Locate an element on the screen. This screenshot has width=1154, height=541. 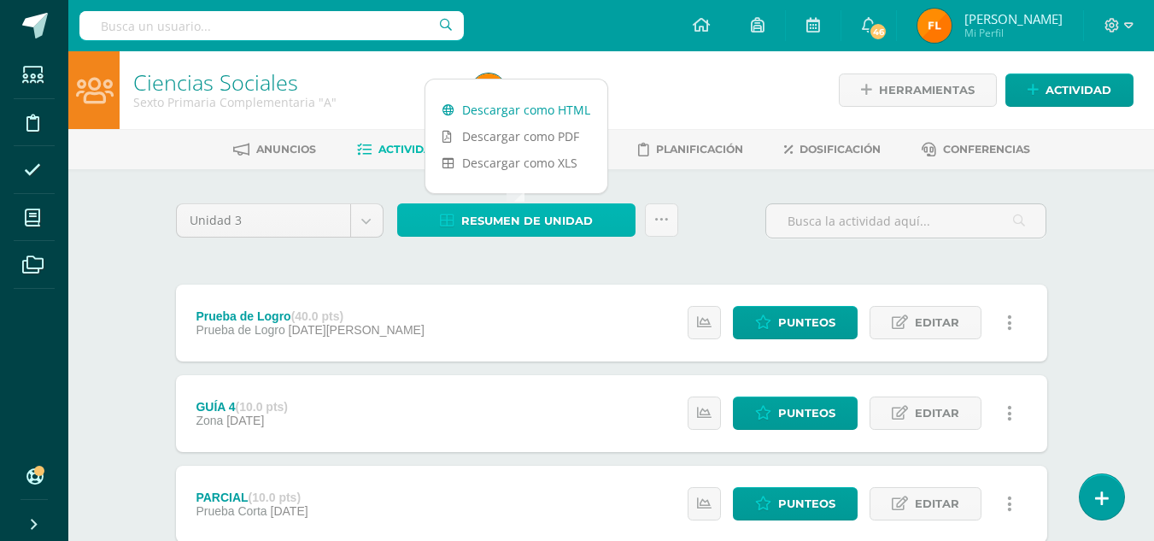
a: Resumen de unidad is located at coordinates (516, 220).